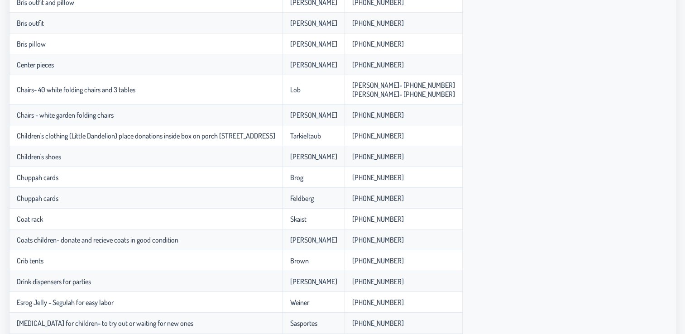 The image size is (685, 334). What do you see at coordinates (299, 261) in the screenshot?
I see `p-celleditor: Brown` at bounding box center [299, 261].